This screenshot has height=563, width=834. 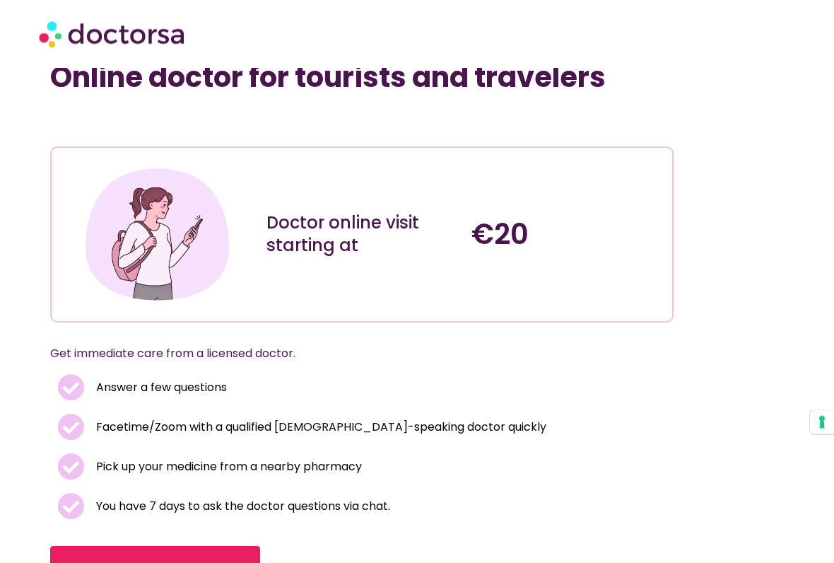 I want to click on span: Answer a few questions, so click(x=160, y=388).